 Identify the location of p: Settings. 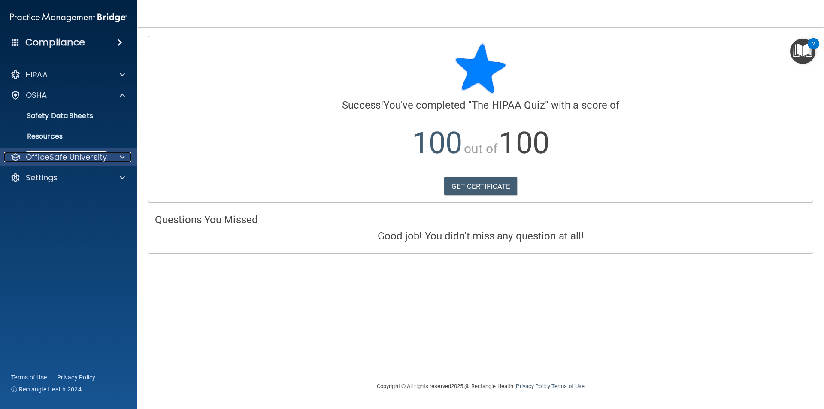
(42, 178).